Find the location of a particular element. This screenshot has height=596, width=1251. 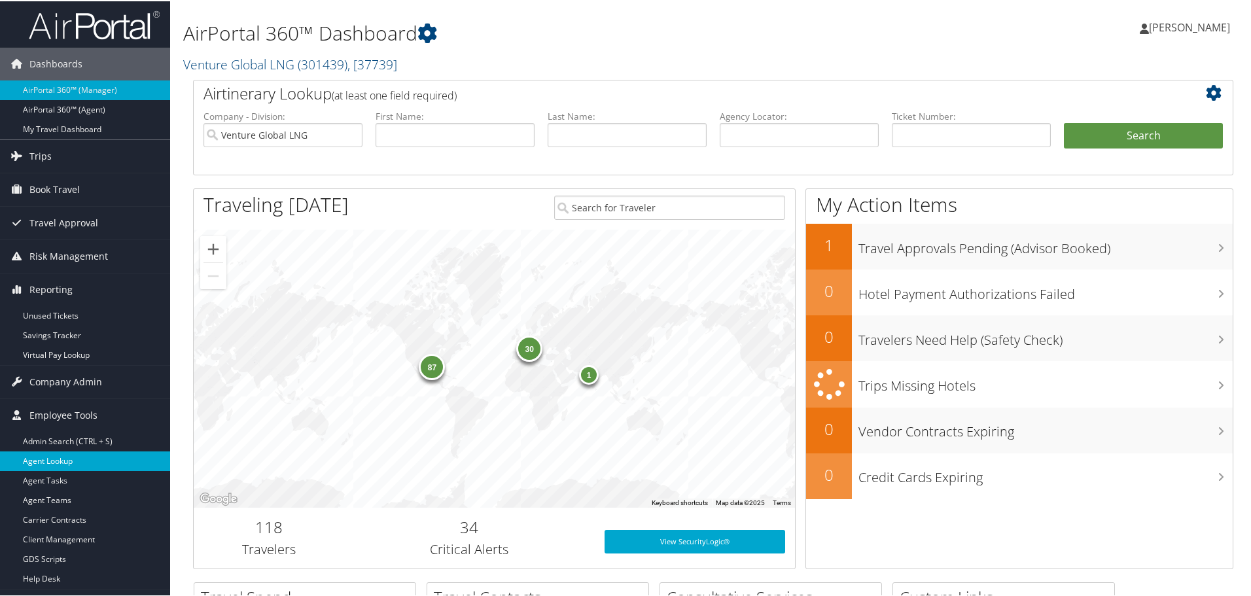

span: Reporting is located at coordinates (51, 288).